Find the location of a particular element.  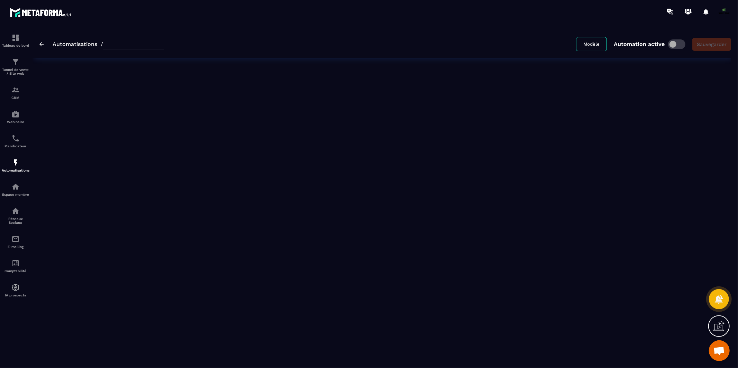

p: Automatisations is located at coordinates (16, 170).